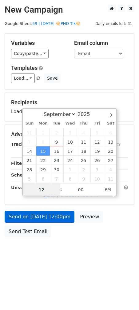  What do you see at coordinates (57, 132) in the screenshot?
I see `span: September 2, 2025` at bounding box center [57, 132].